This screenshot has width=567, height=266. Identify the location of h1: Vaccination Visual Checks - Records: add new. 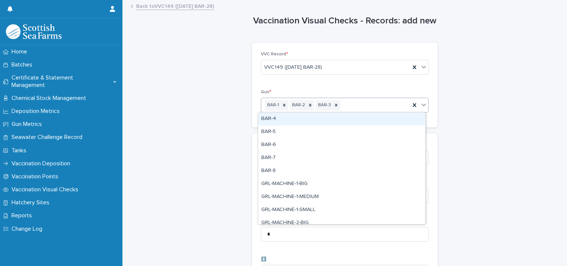
(345, 21).